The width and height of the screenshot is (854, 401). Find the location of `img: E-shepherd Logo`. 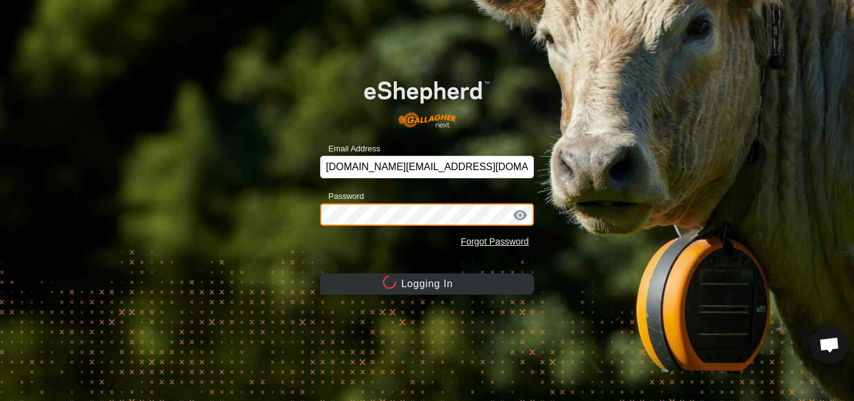

img: E-shepherd Logo is located at coordinates (426, 99).